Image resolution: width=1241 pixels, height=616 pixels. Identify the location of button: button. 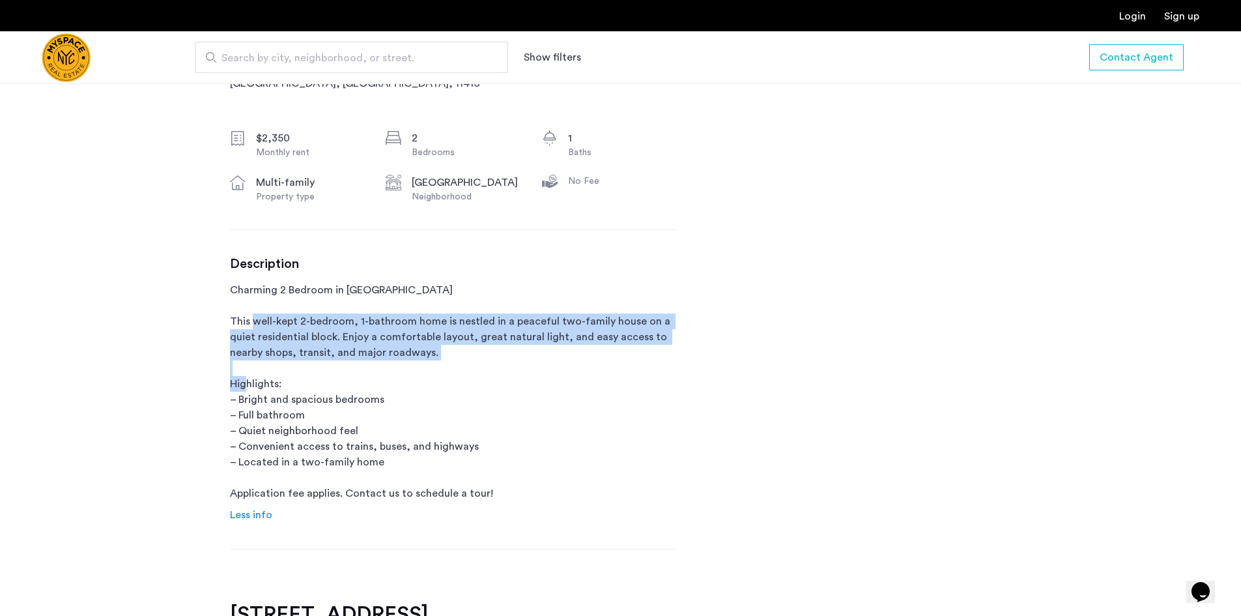
(1136, 57).